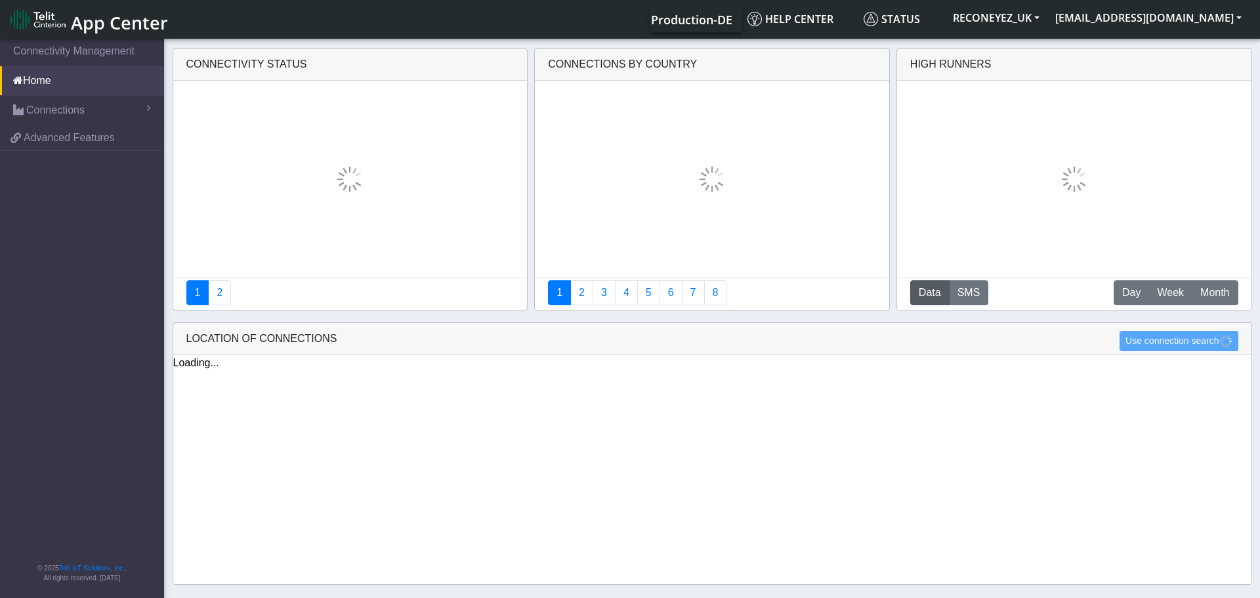 This screenshot has height=598, width=1260. Describe the element at coordinates (92, 568) in the screenshot. I see `a: Telit IoT Solutions, Inc.` at that location.